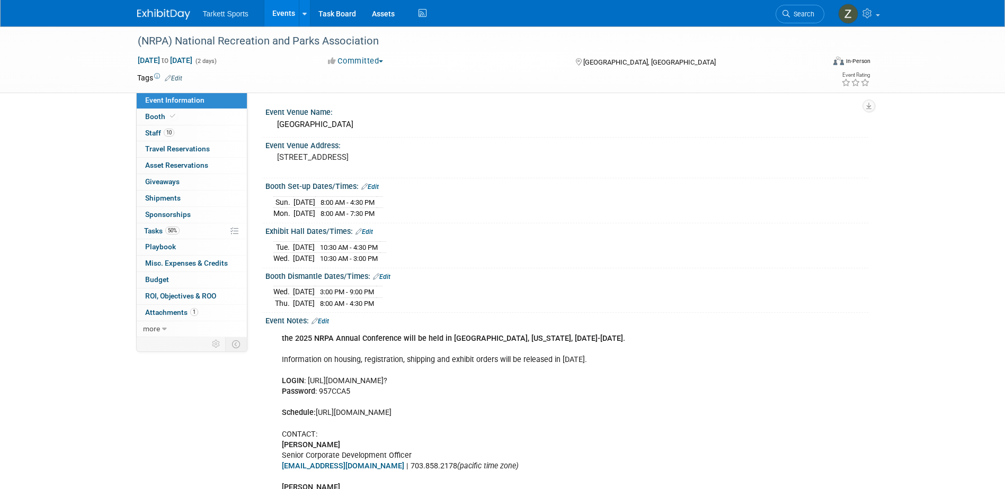 The height and width of the screenshot is (489, 1005). Describe the element at coordinates (349, 258) in the screenshot. I see `span: 10:30 AM - 3:00 PM` at that location.